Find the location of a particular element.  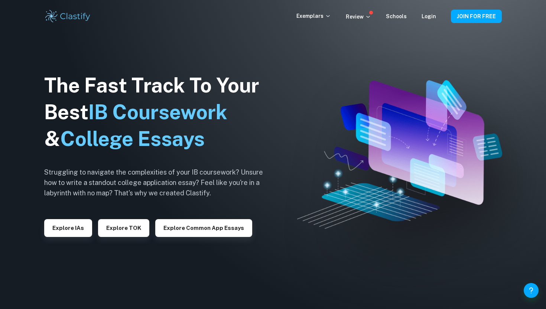

a: Clastify logo is located at coordinates (68, 16).